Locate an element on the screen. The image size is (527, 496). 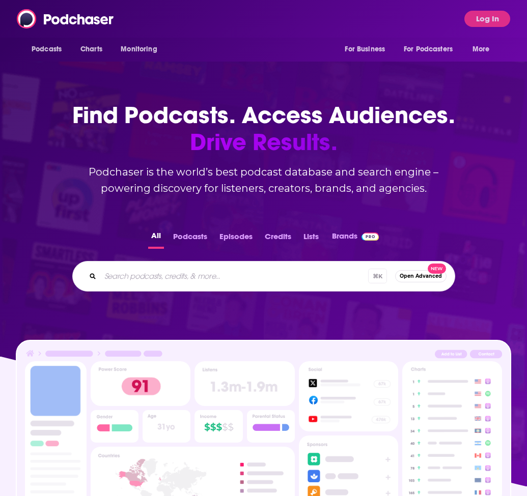
button: Episodes is located at coordinates (236, 239).